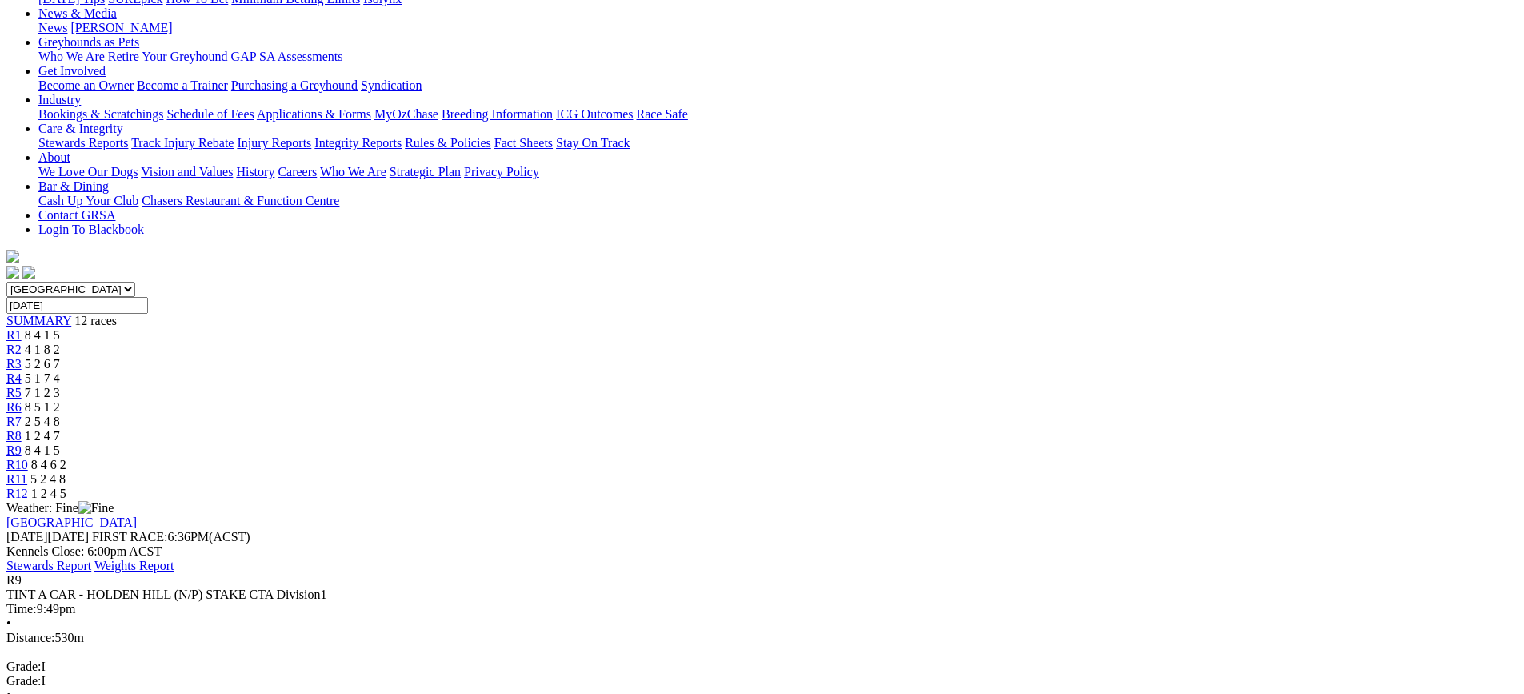  I want to click on div: Care & Integrity, so click(778, 143).